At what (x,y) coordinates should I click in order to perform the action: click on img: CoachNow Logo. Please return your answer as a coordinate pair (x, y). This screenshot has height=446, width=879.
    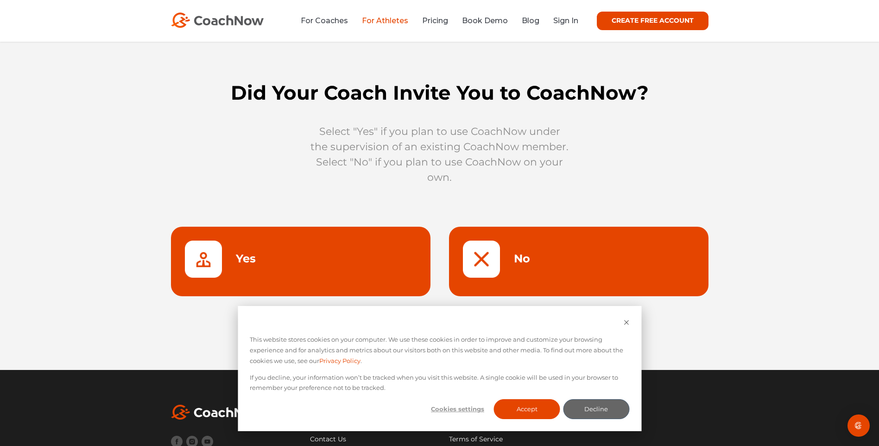
    Looking at the image, I should click on (217, 20).